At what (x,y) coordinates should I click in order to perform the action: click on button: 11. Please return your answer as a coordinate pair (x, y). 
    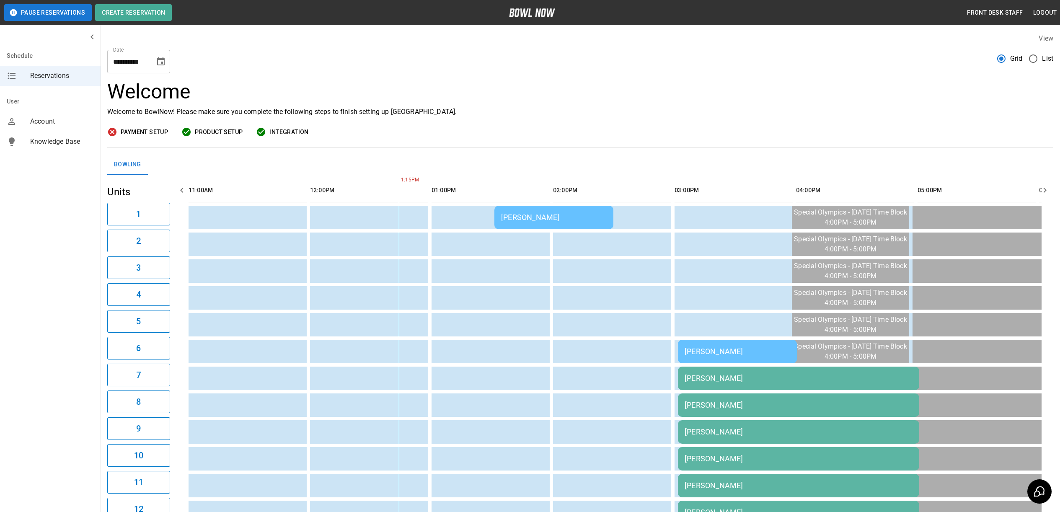
    Looking at the image, I should click on (139, 482).